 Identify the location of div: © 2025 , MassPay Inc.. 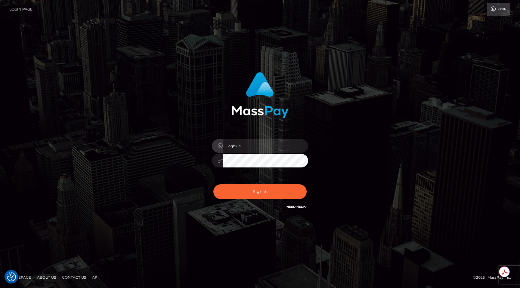
(494, 278).